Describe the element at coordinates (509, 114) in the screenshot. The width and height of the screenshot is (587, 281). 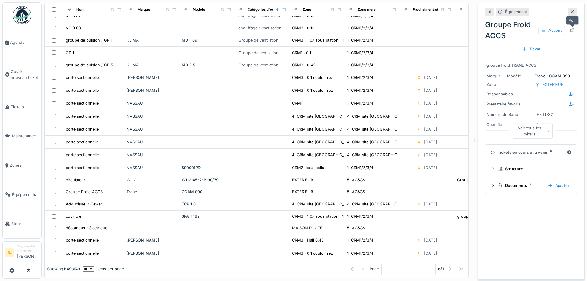
I see `div: Numéro de Série` at that location.